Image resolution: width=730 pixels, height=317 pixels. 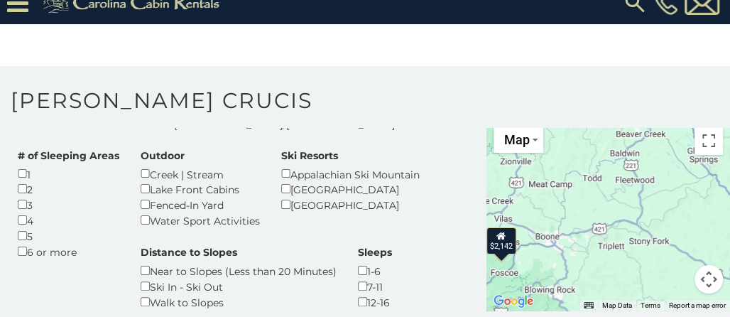 What do you see at coordinates (501, 240) in the screenshot?
I see `div: $2,142` at bounding box center [501, 240].